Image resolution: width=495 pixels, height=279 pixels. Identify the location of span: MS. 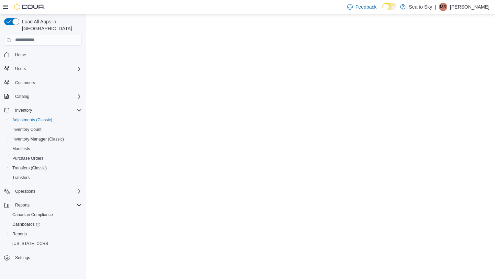
(443, 7).